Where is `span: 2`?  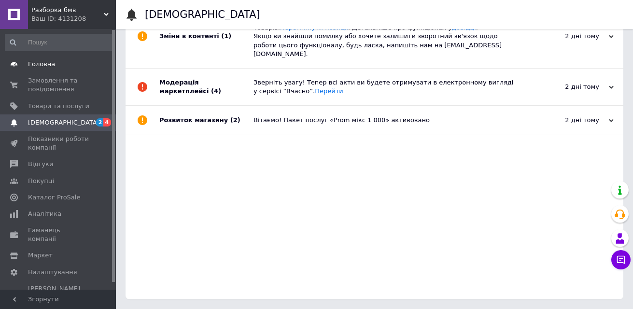
span: 2 is located at coordinates (100, 122).